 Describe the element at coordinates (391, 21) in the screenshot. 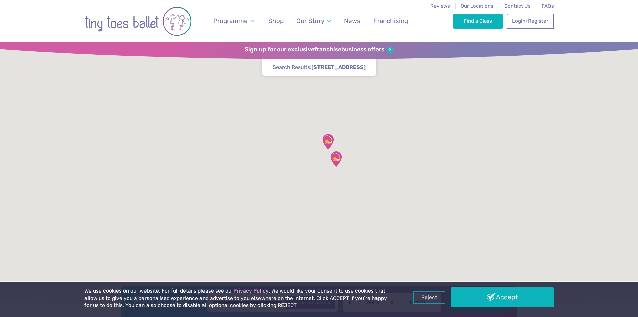

I see `span: Franchising` at that location.